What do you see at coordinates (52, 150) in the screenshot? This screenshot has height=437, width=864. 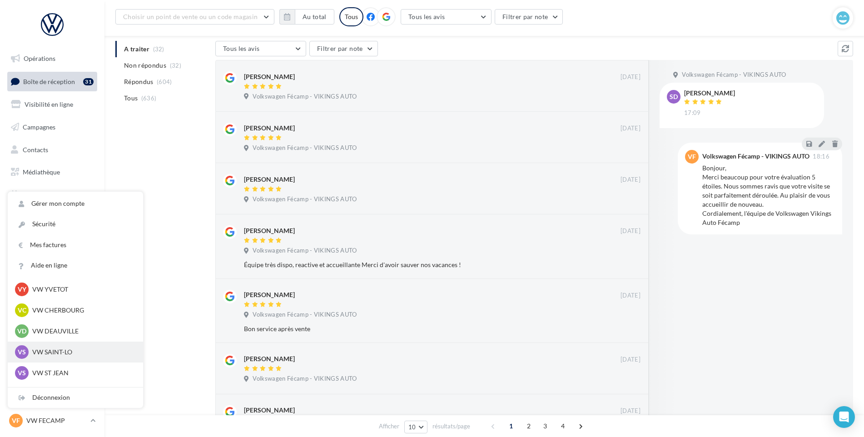 I see `a: Contacts` at bounding box center [52, 150].